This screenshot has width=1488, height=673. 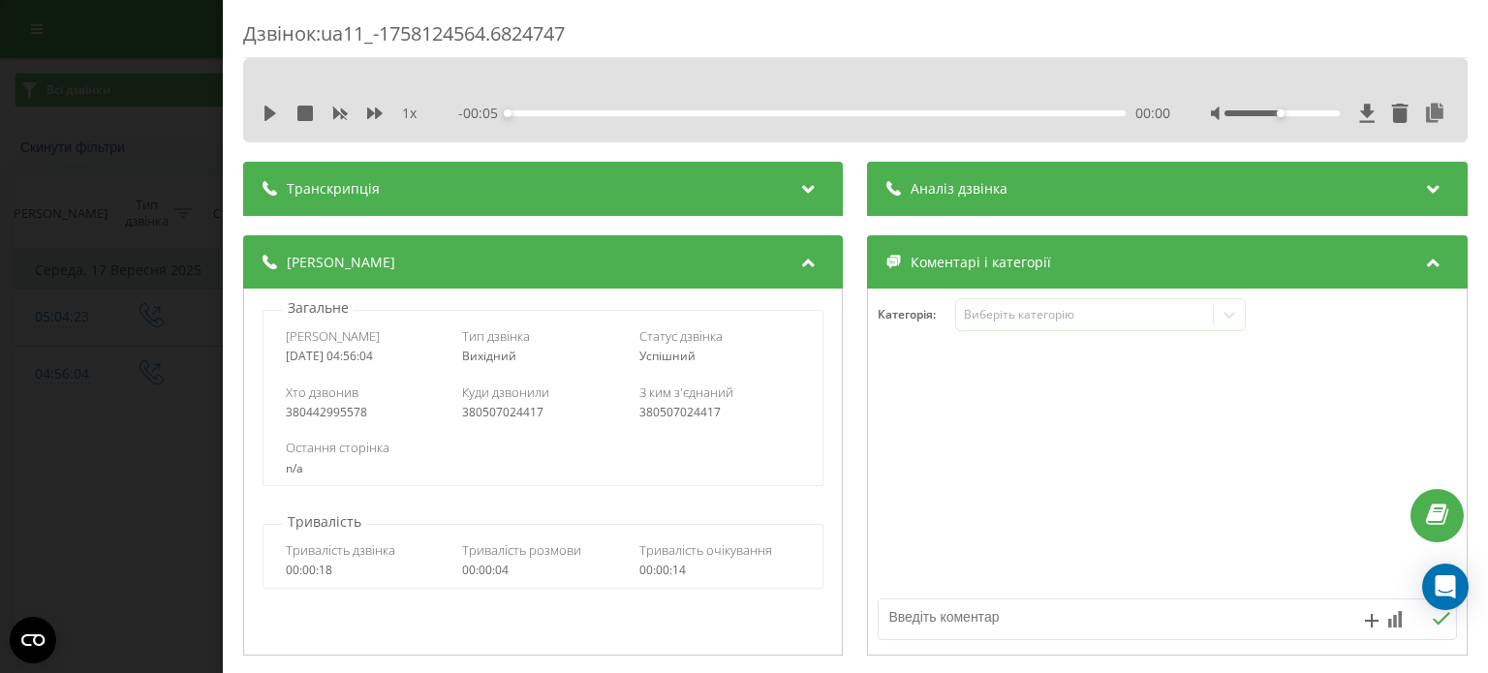 What do you see at coordinates (720, 570) in the screenshot?
I see `div: 00:00:14` at bounding box center [720, 570].